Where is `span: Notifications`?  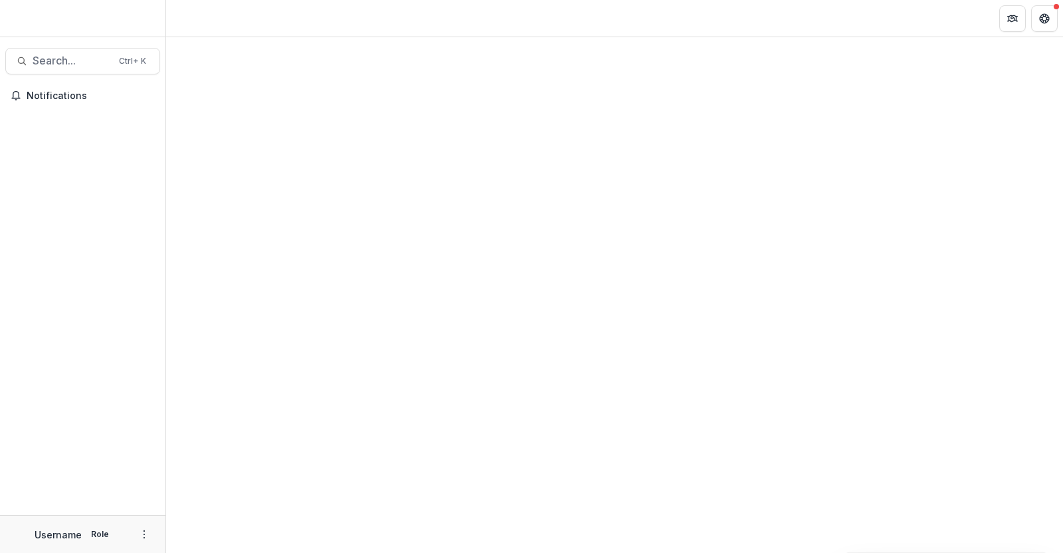
span: Notifications is located at coordinates (90, 96).